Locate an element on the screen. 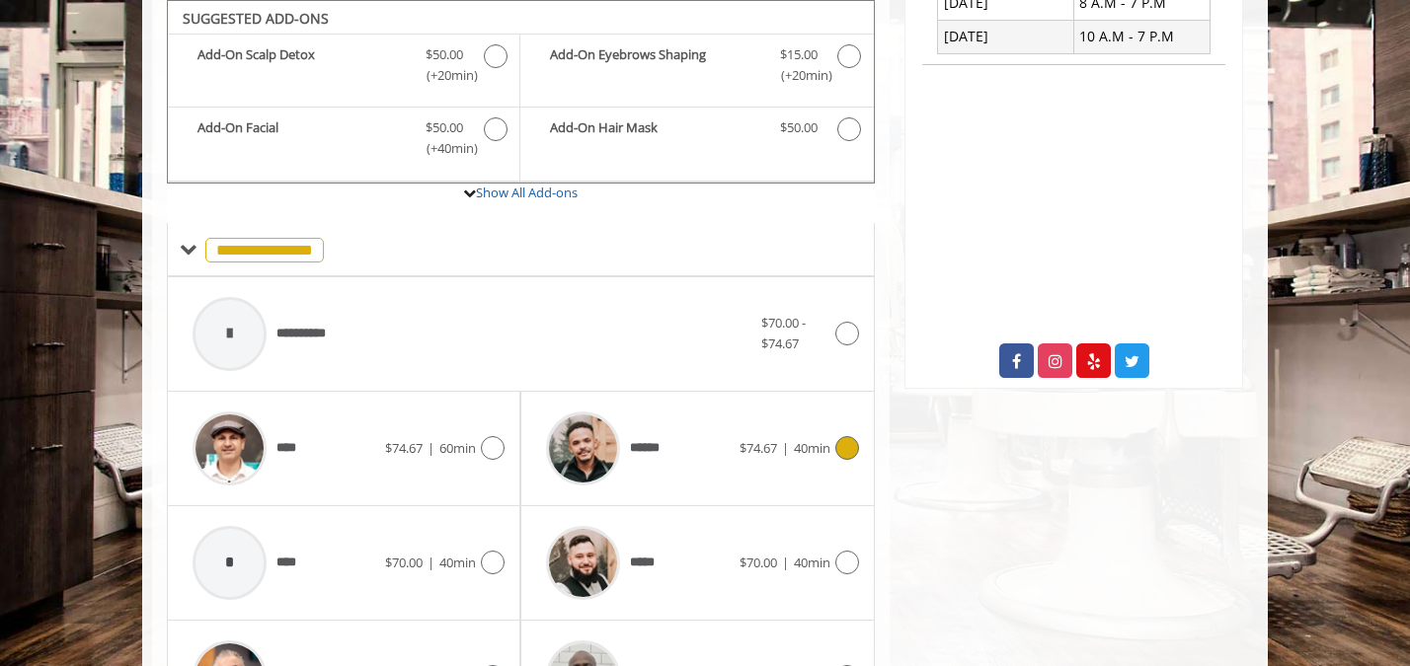 The width and height of the screenshot is (1410, 666). b: Add-On Eyebrows Shaping is located at coordinates (654, 65).